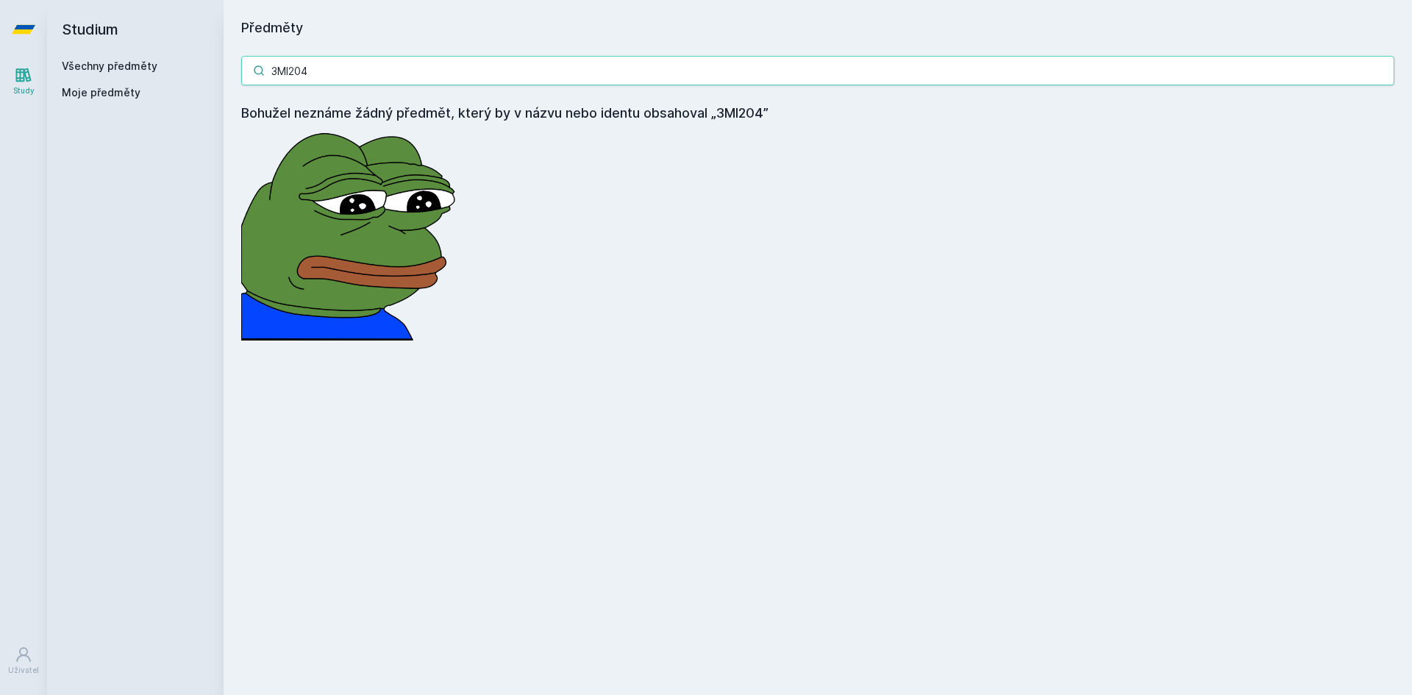  Describe the element at coordinates (101, 93) in the screenshot. I see `span: Moje předměty` at that location.